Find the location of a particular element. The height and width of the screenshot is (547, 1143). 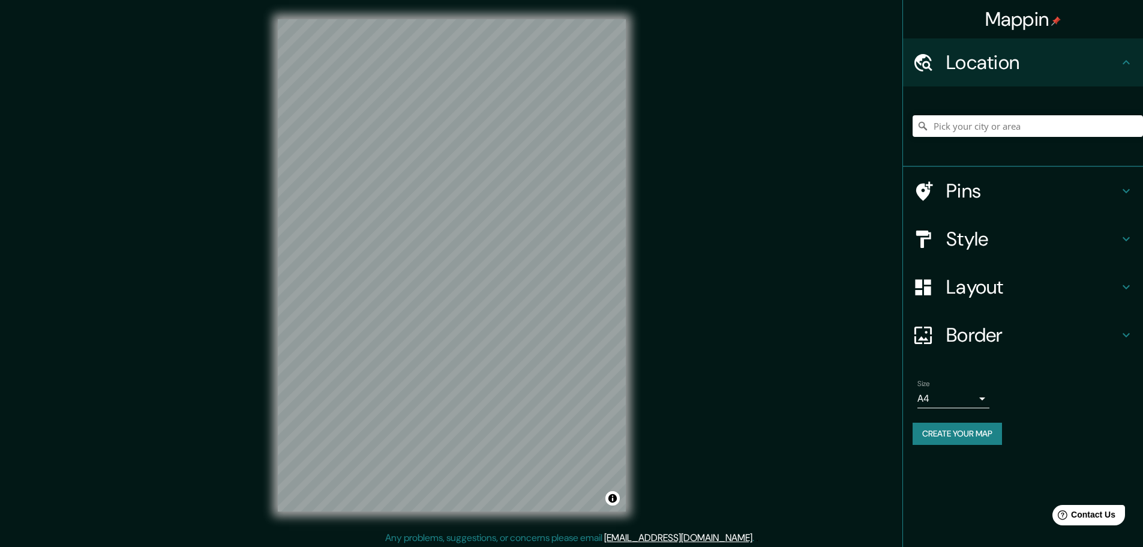

div: A4 is located at coordinates (954, 399).